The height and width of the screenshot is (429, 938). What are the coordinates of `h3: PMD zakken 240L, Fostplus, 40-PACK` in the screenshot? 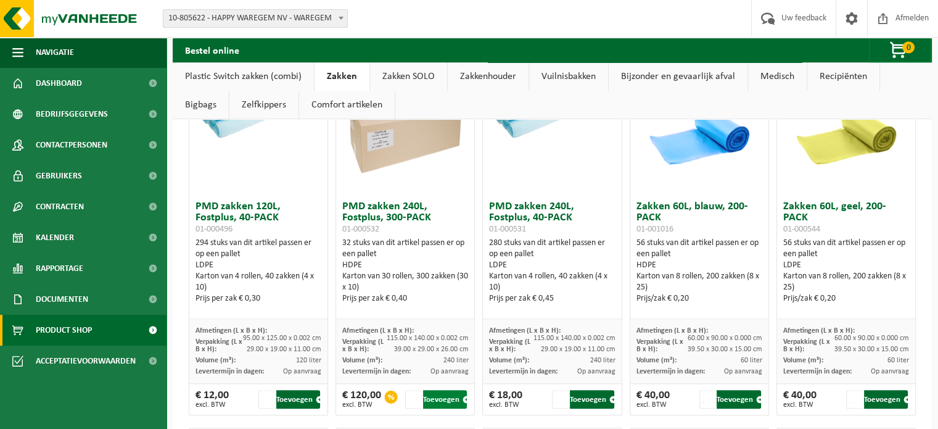 It's located at (552, 218).